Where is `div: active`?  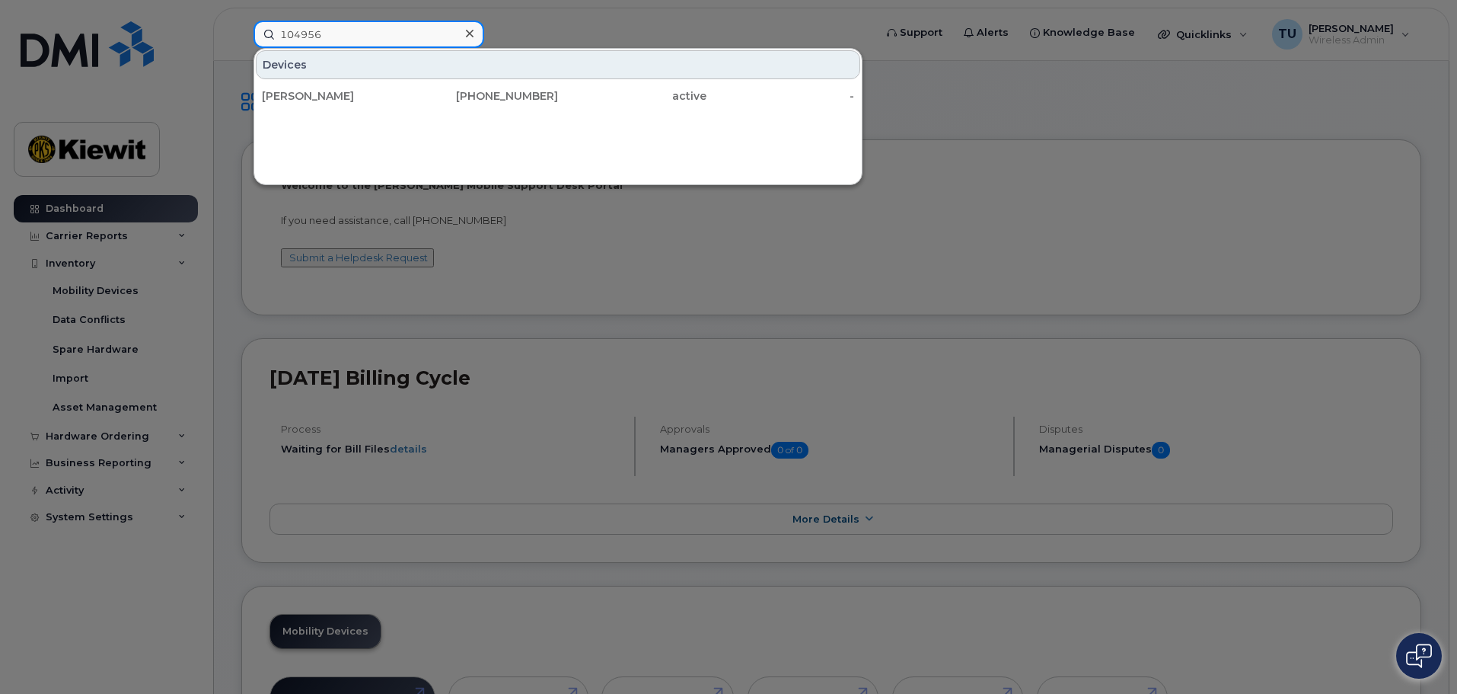
div: active is located at coordinates (632, 96).